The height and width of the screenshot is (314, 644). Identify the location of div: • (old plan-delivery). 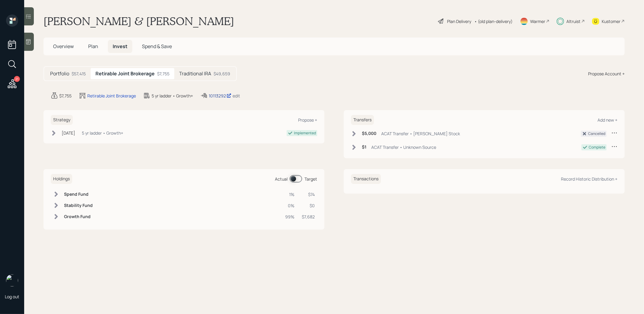
(494, 21).